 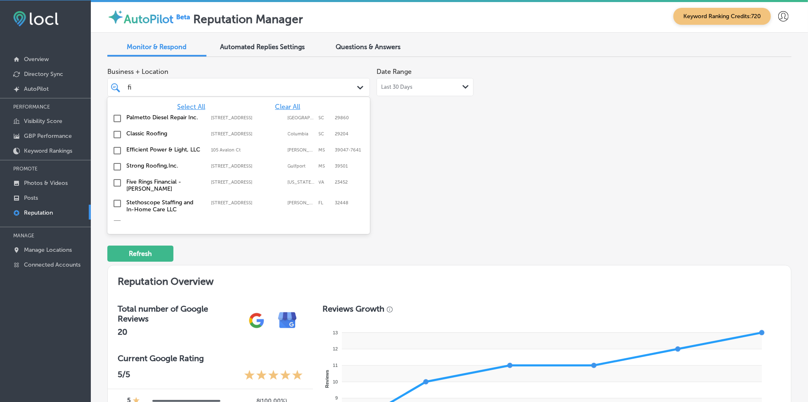 What do you see at coordinates (354, 309) in the screenshot?
I see `h3: Reviews Growth` at bounding box center [354, 309].